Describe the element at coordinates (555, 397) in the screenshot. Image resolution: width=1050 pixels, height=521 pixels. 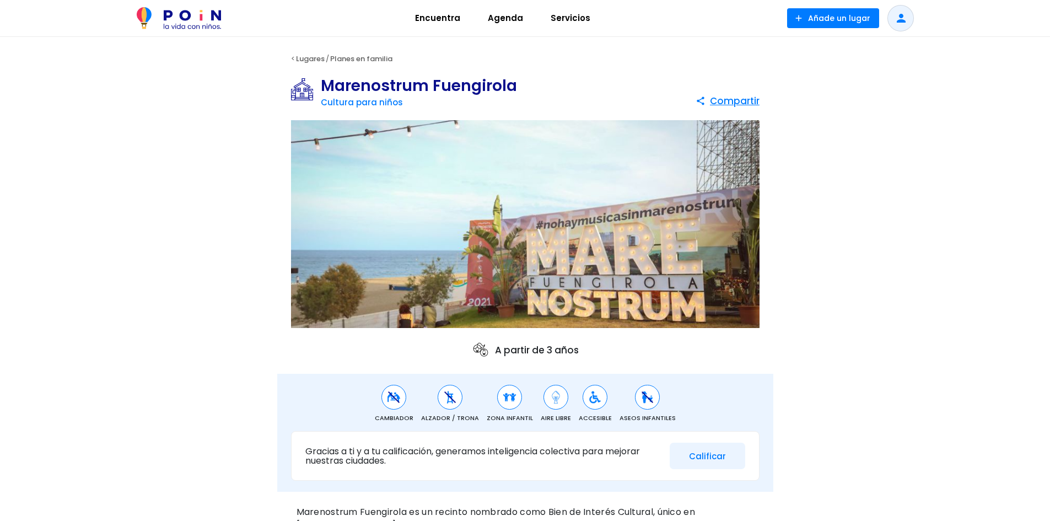
I see `img: Aire Libre` at that location.